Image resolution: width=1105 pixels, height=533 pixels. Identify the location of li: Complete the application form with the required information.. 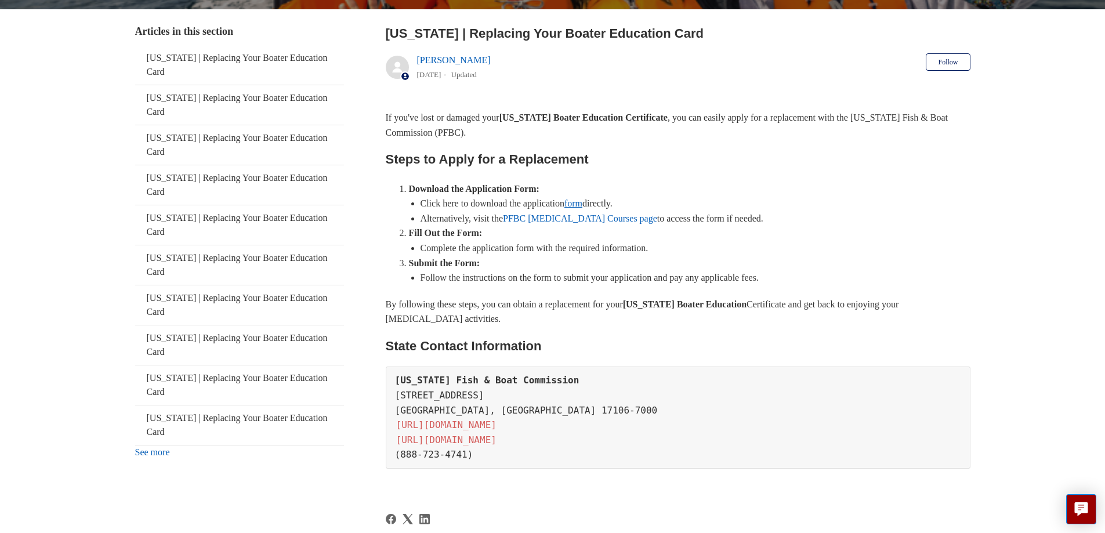
(695, 248).